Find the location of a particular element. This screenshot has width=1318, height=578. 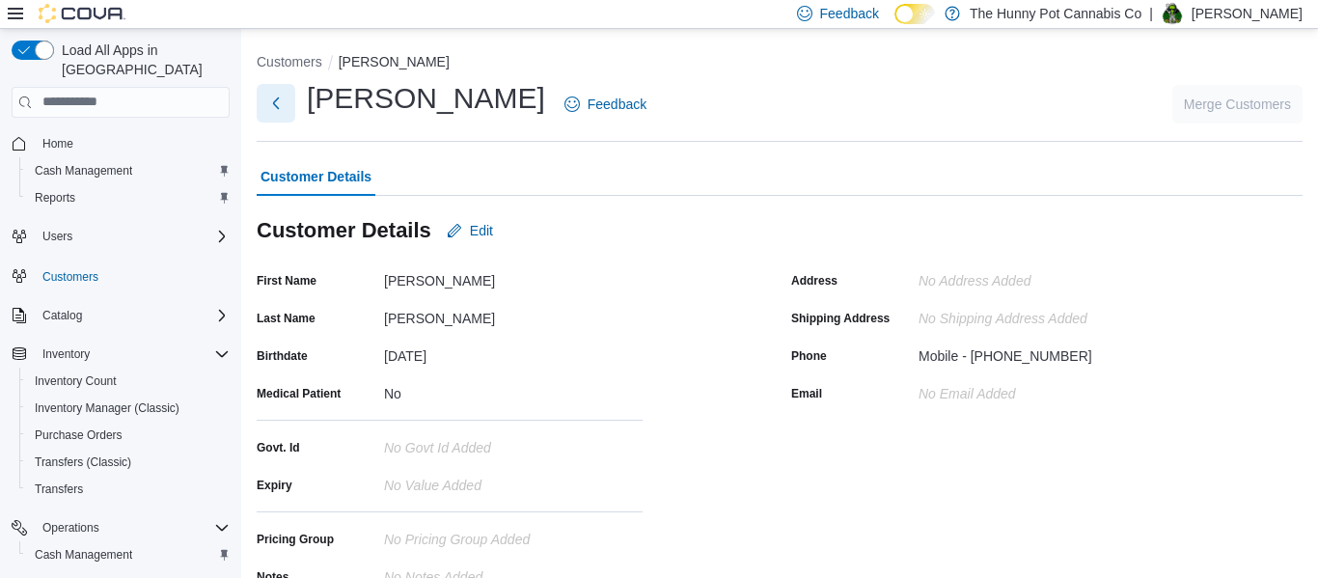

label: Birthdate is located at coordinates (282, 356).